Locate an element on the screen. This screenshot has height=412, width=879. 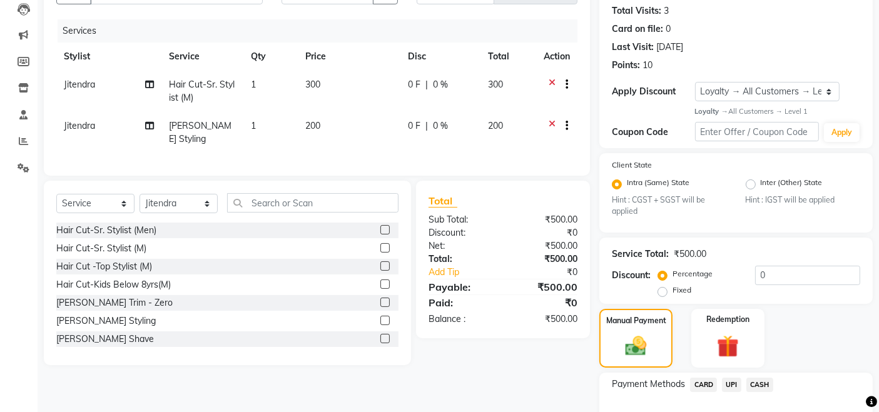
th: Service is located at coordinates (202, 56).